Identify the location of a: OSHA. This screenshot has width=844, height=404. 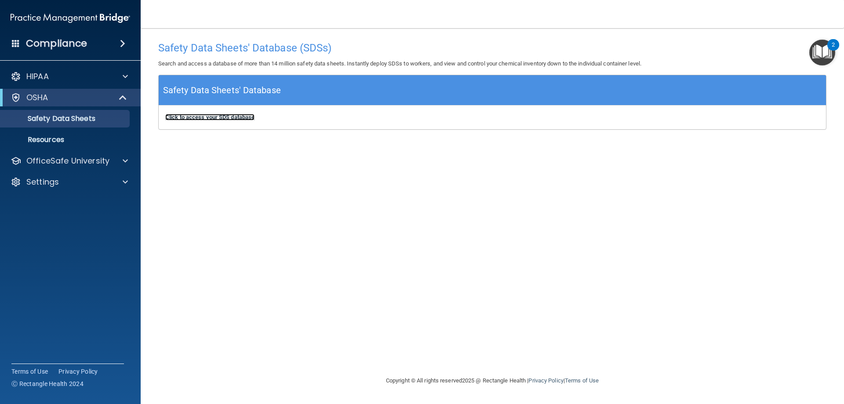
(69, 98).